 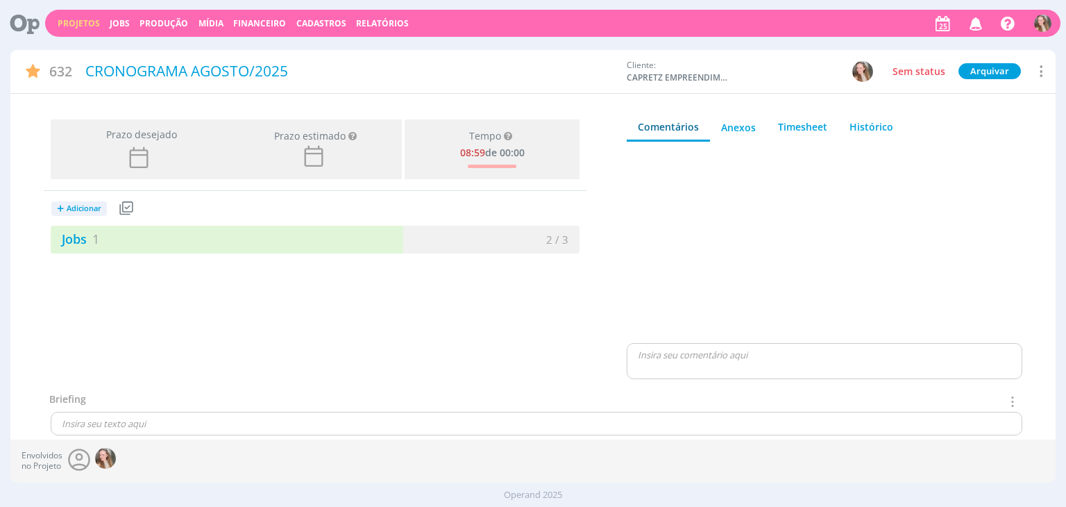 I want to click on a: Produção, so click(x=164, y=23).